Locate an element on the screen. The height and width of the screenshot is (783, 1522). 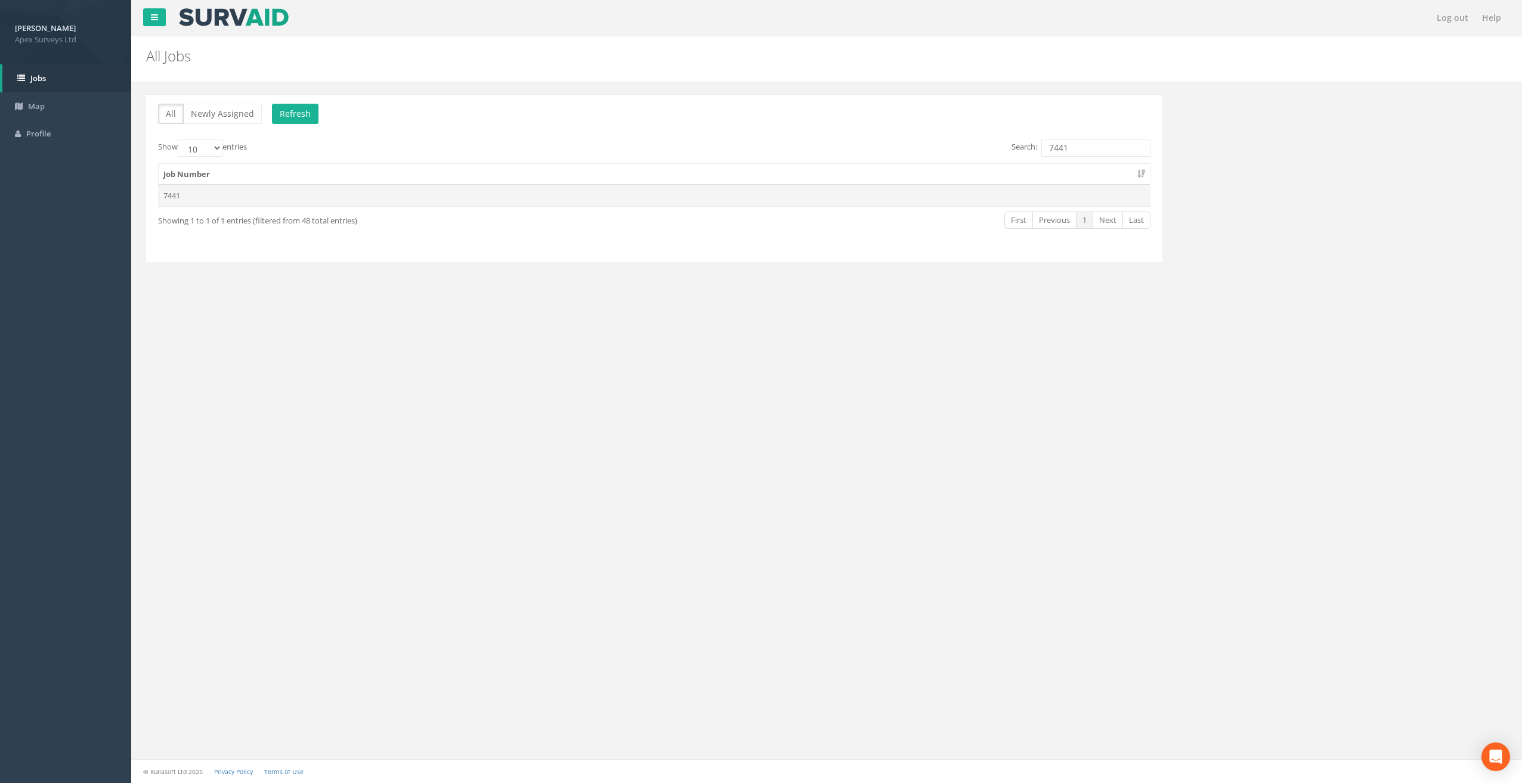
select: Showentries is located at coordinates (200, 148).